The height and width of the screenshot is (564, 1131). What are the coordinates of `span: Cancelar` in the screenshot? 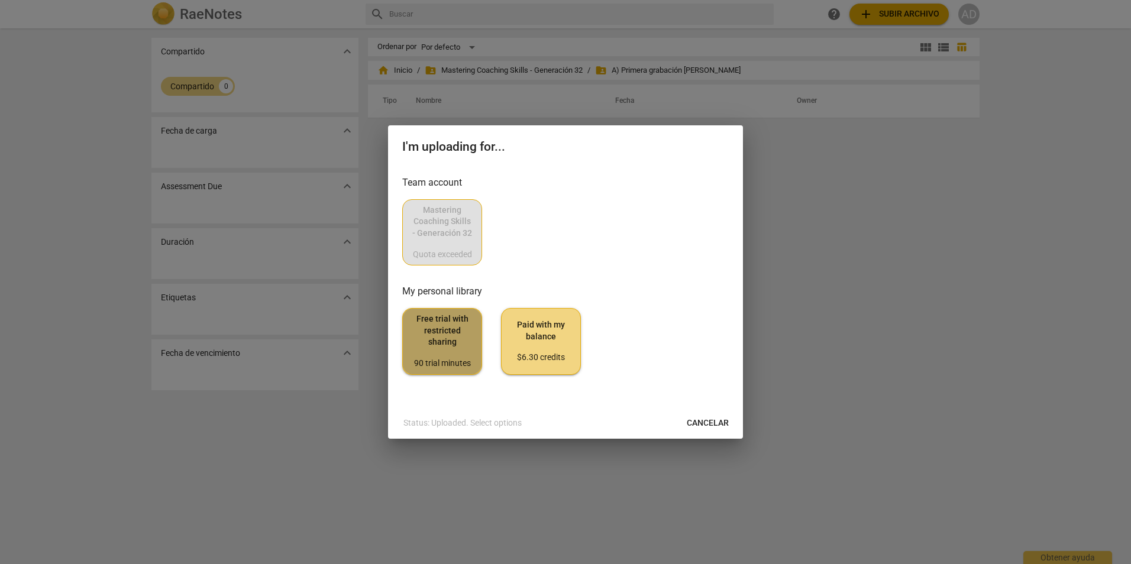 It's located at (707, 423).